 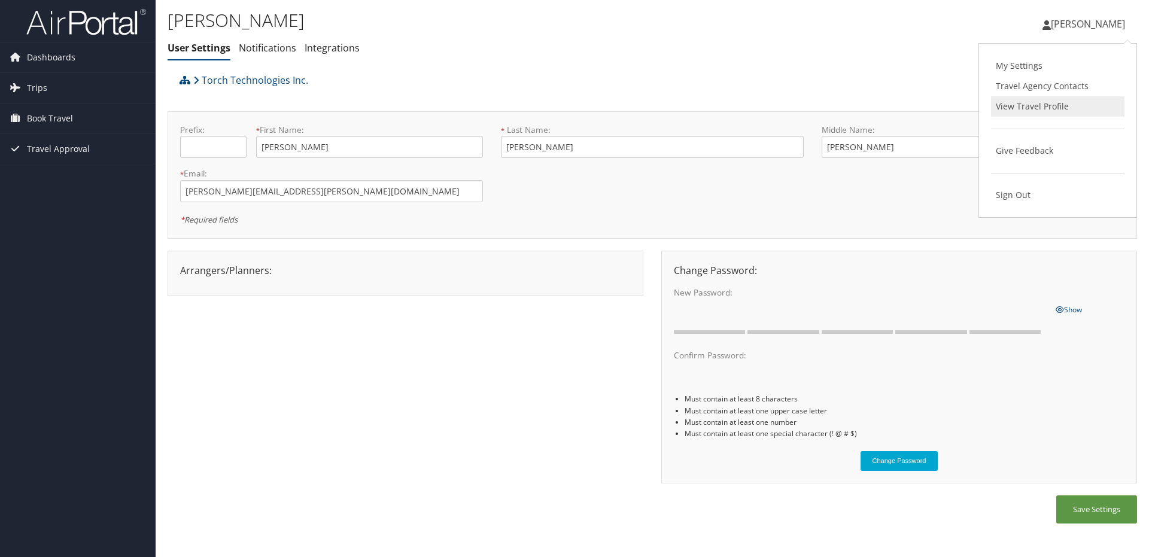 What do you see at coordinates (1058, 107) in the screenshot?
I see `a: View Travel Profile` at bounding box center [1058, 107].